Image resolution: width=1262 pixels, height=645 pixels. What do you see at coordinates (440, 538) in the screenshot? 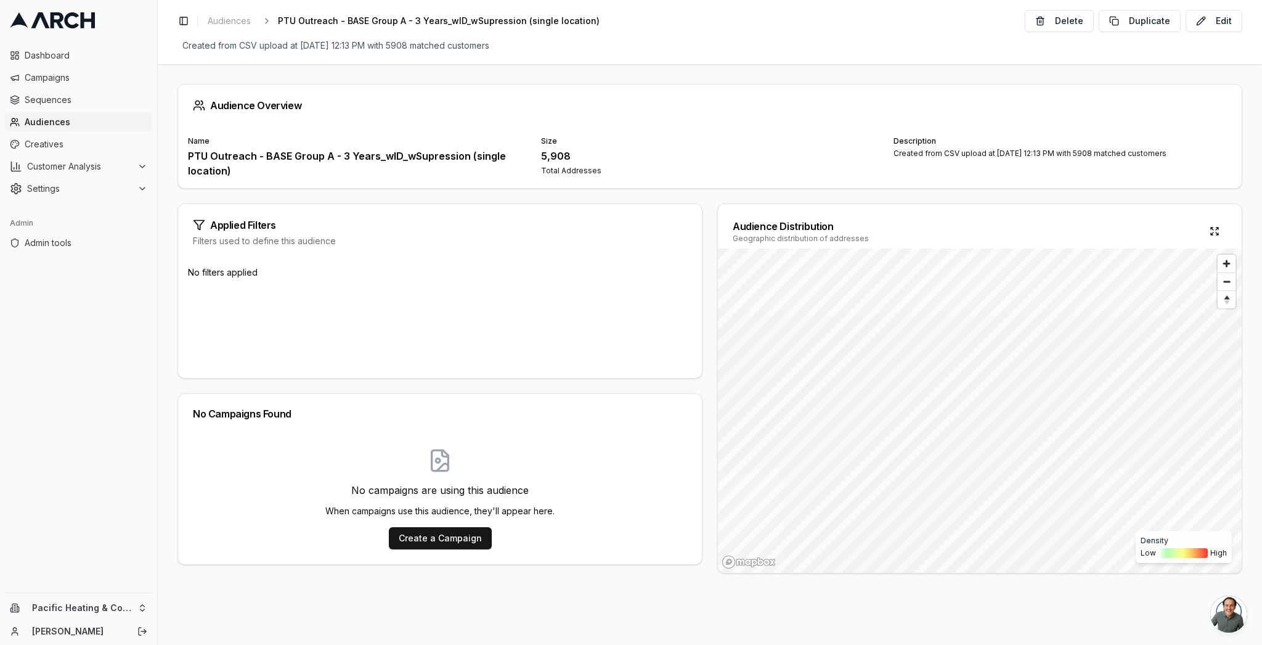
I see `button: Create a Campaign` at bounding box center [440, 538].